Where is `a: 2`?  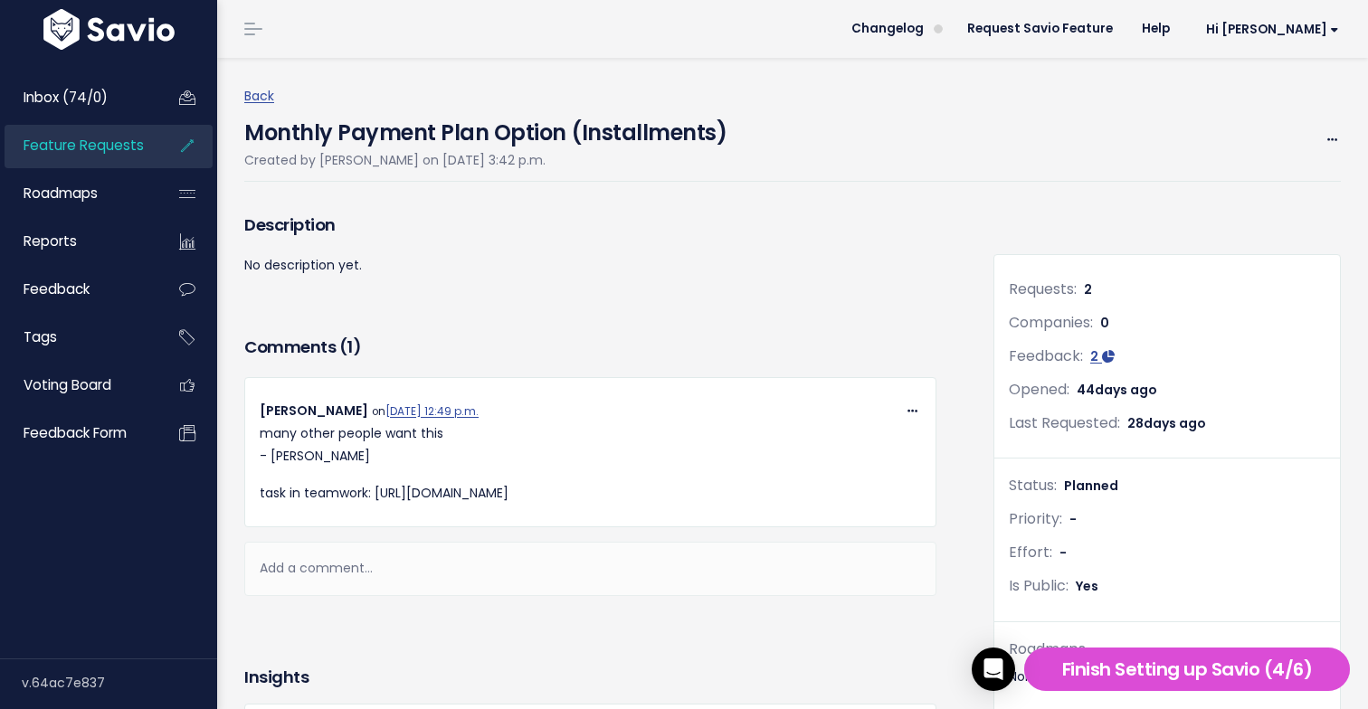
a: 2 is located at coordinates (1102, 356).